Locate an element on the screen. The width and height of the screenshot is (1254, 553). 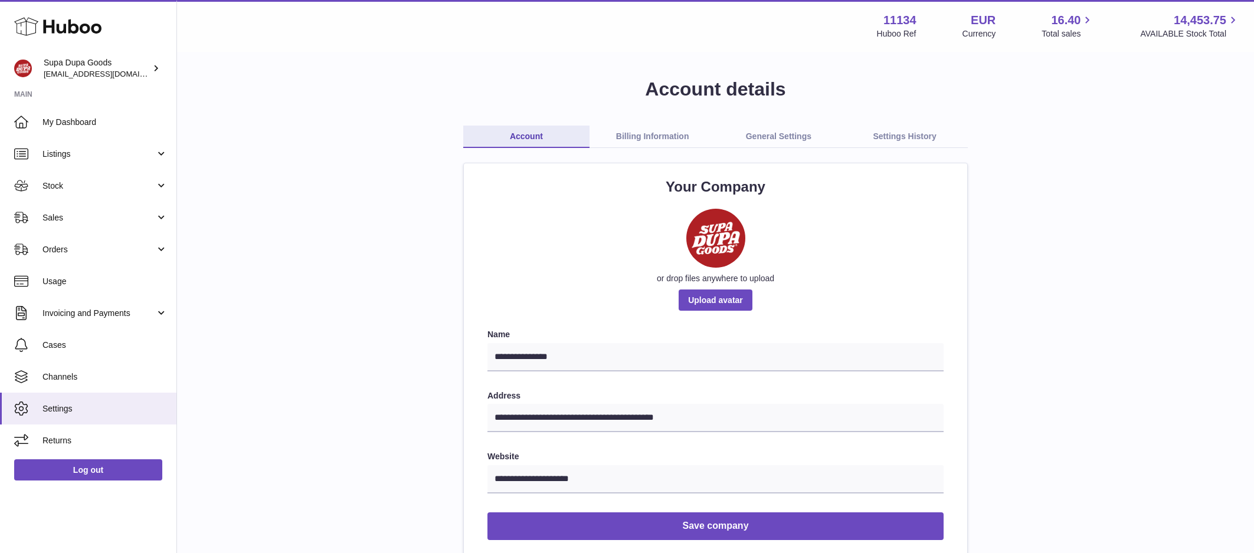
a: Settings History is located at coordinates (905, 137).